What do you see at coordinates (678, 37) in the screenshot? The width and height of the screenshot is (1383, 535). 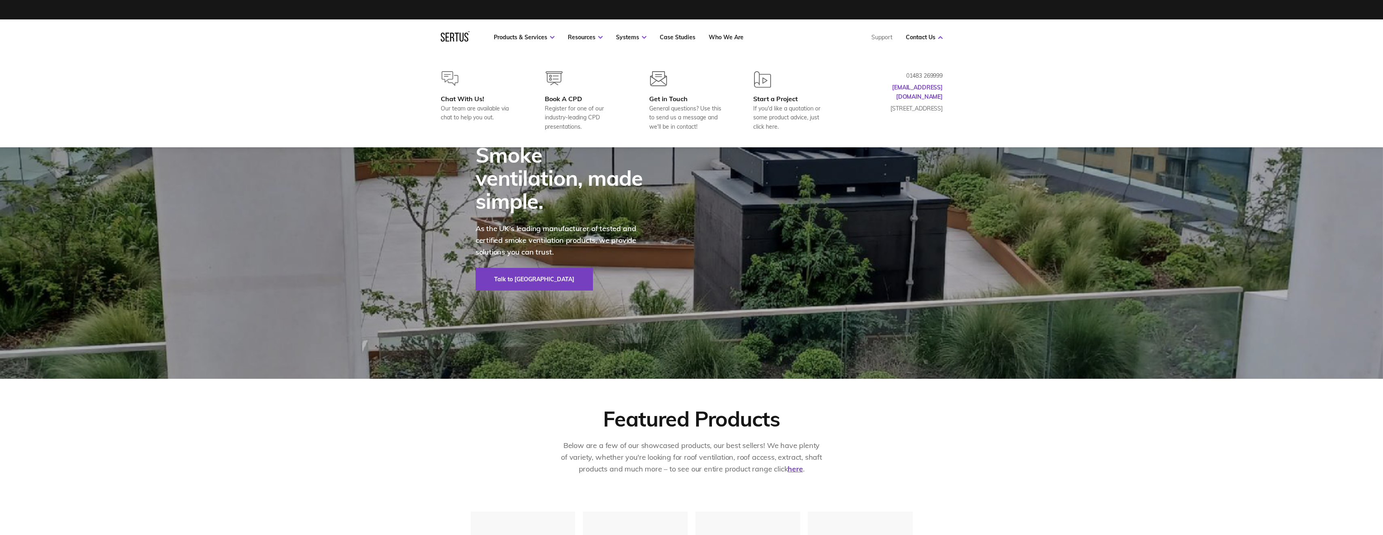 I see `a: Case Studies` at bounding box center [678, 37].